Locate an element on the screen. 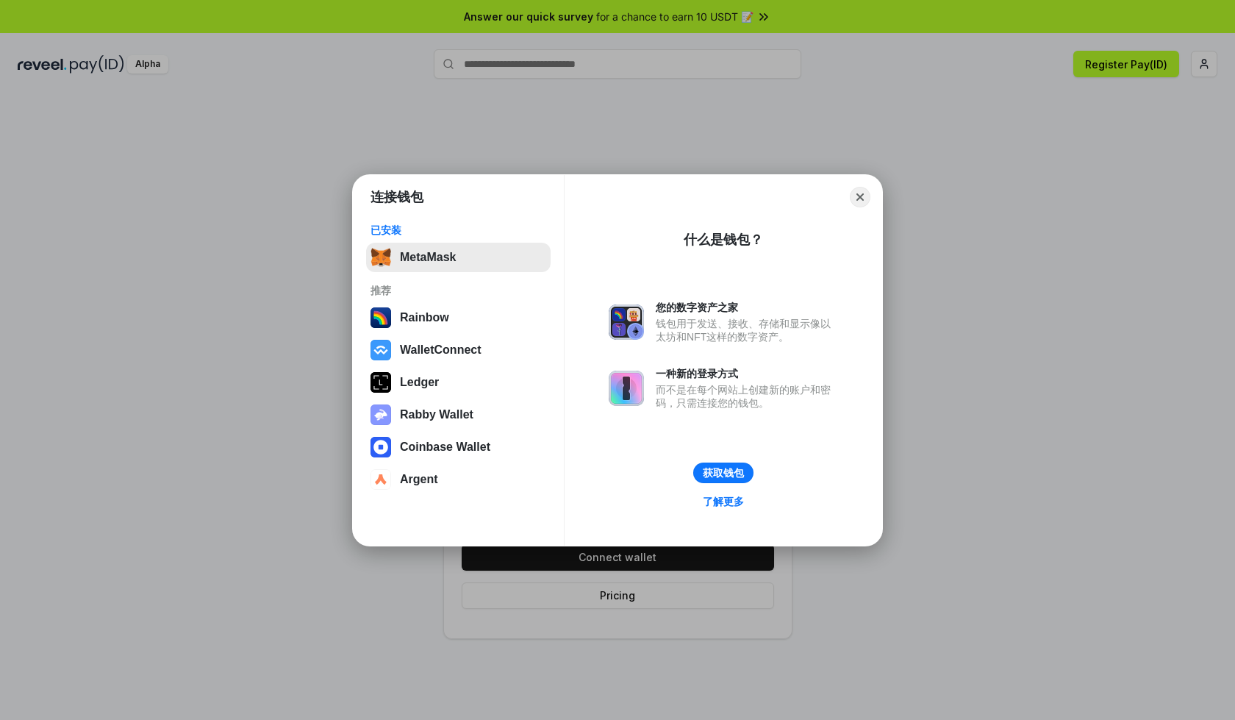 The width and height of the screenshot is (1235, 720). div: Ledger is located at coordinates (419, 382).